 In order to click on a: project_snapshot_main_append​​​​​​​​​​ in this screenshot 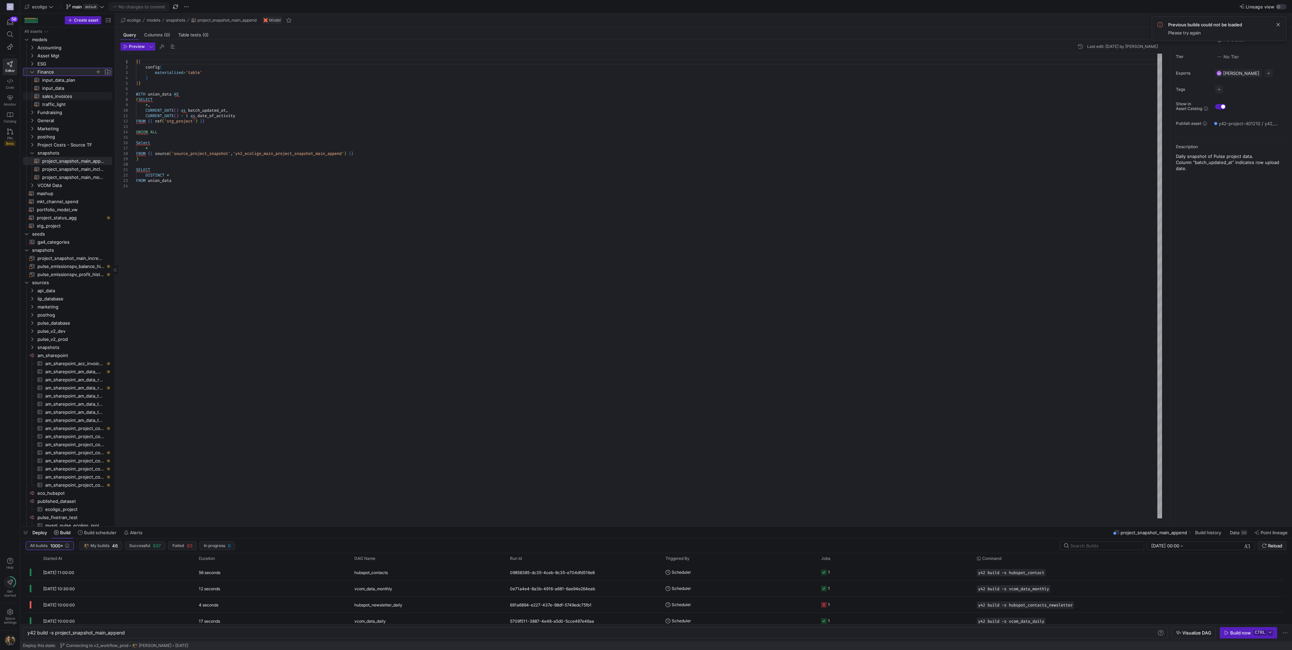, I will do `click(67, 161)`.